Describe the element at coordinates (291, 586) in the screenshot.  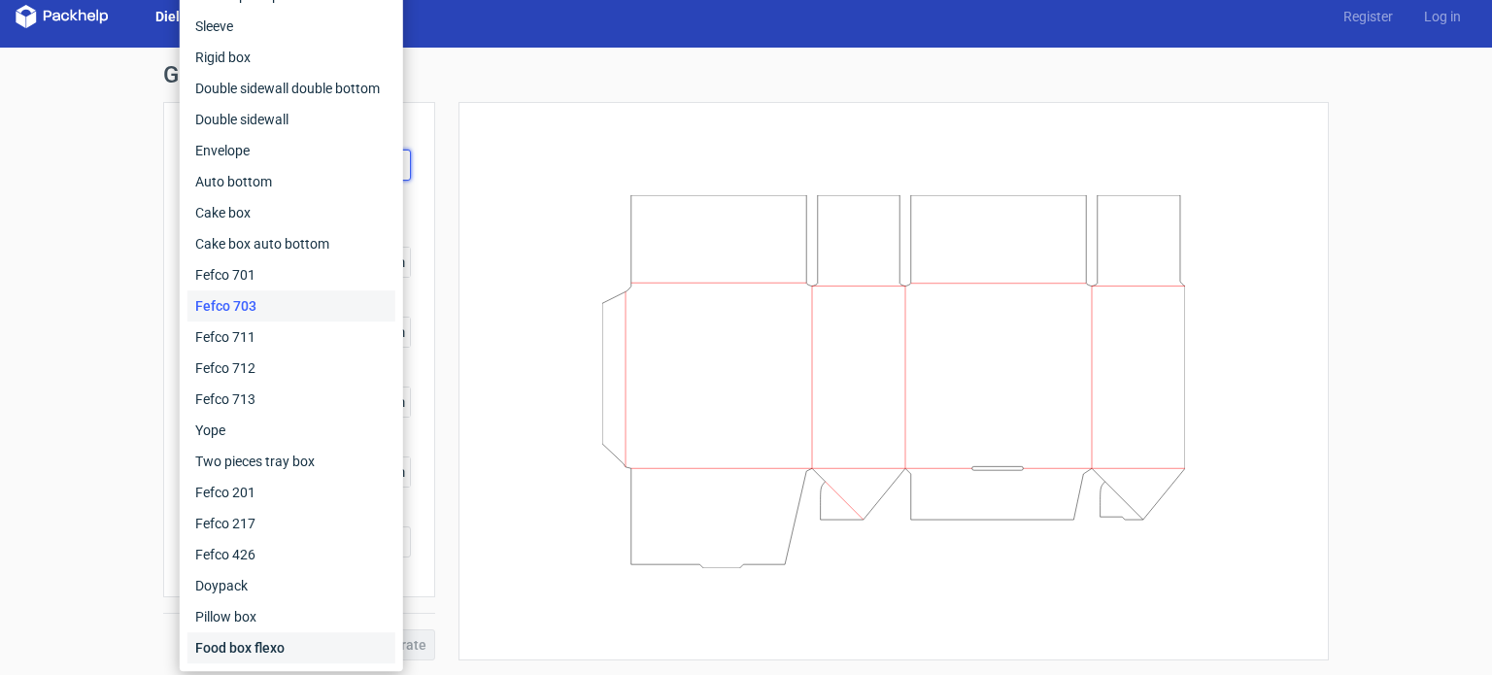
I see `div: Doypack` at that location.